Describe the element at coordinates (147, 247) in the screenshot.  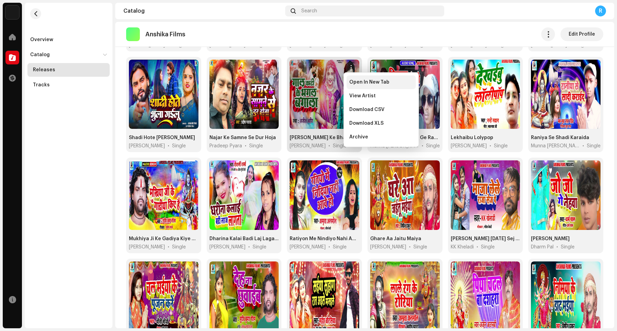
I see `span: Sugriv Kumar Gautam` at that location.